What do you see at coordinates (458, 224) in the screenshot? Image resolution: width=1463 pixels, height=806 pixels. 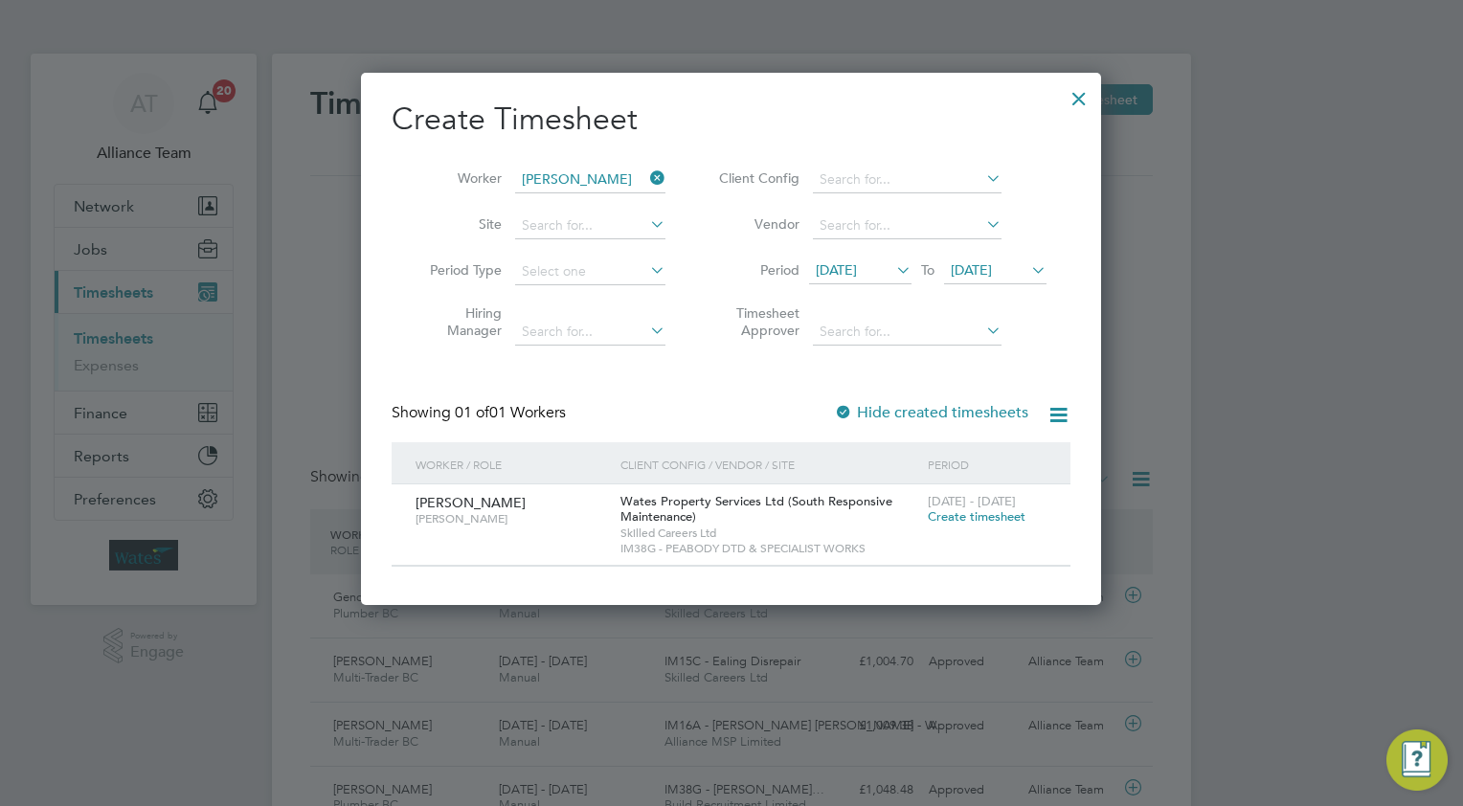 I see `label: Site` at bounding box center [458, 224].